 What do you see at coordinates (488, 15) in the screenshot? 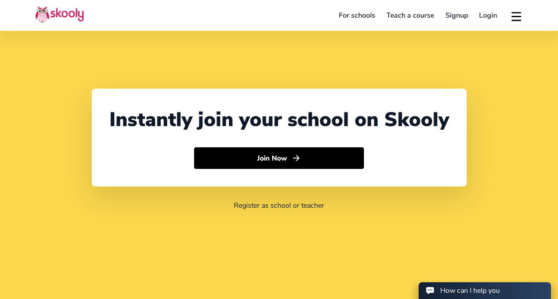
I see `a: Login` at bounding box center [488, 15].